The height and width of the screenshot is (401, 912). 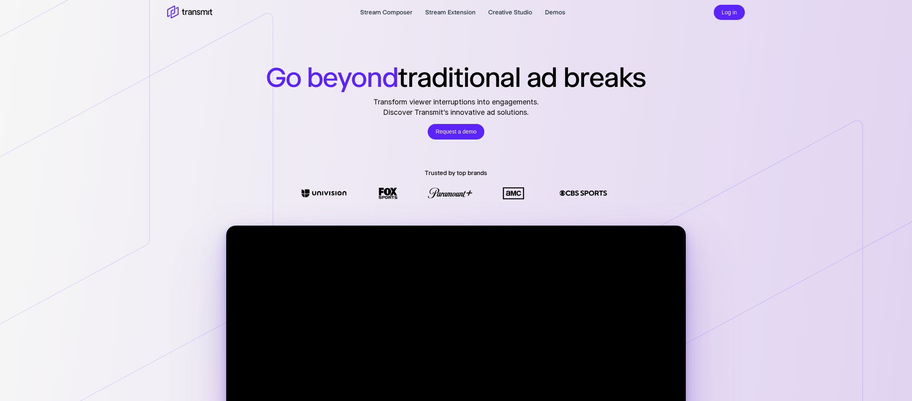 I want to click on a: Stream Composer, so click(x=386, y=12).